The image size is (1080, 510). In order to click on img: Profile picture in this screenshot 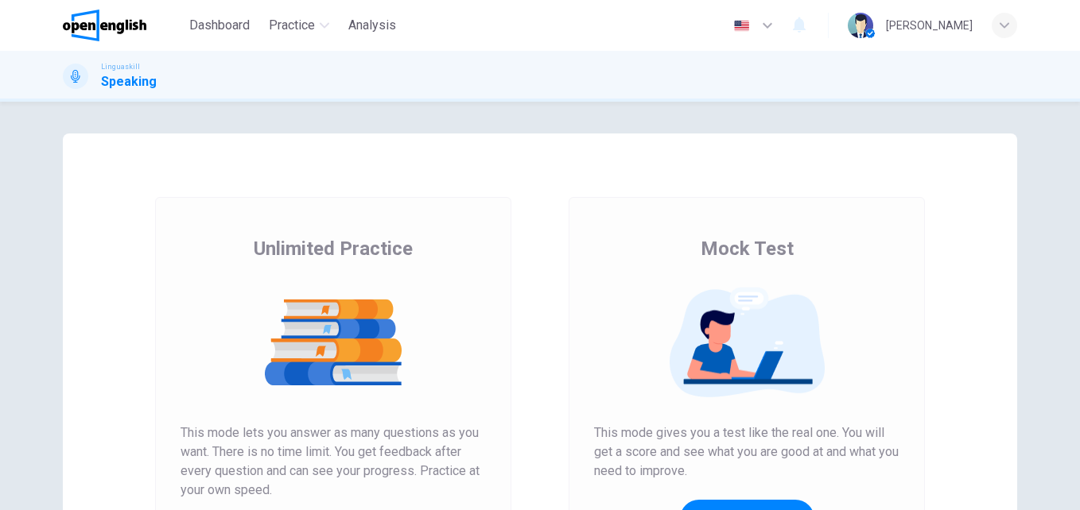, I will do `click(860, 25)`.